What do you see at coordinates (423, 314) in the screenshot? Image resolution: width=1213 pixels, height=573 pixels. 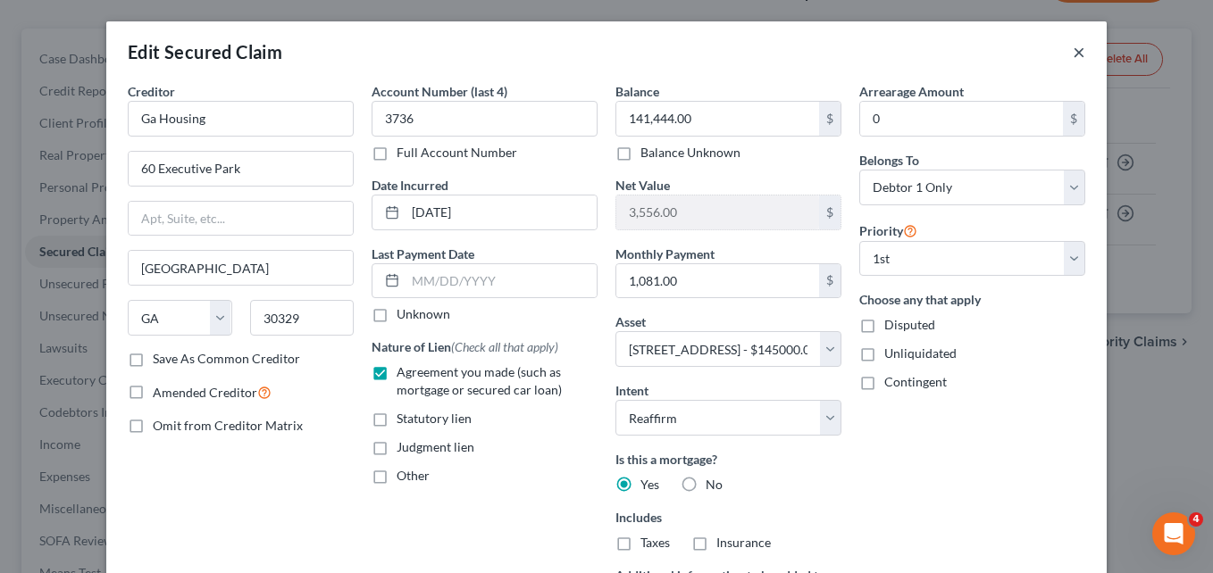 I see `label: Unknown` at bounding box center [423, 314].